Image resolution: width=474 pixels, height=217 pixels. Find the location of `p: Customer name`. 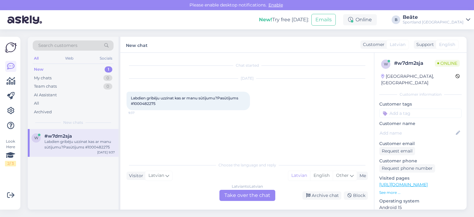

p: Customer name is located at coordinates (421, 124).